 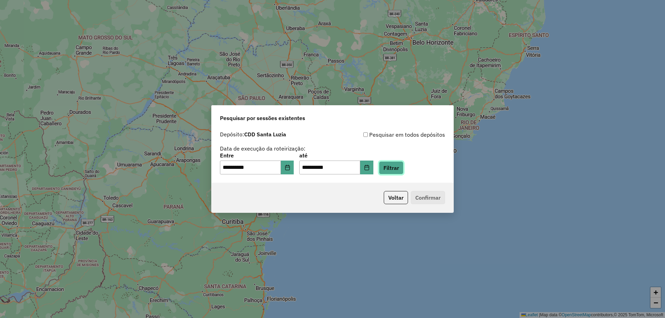 What do you see at coordinates (262, 118) in the screenshot?
I see `span: Pesquisar por sessões existentes` at bounding box center [262, 118].